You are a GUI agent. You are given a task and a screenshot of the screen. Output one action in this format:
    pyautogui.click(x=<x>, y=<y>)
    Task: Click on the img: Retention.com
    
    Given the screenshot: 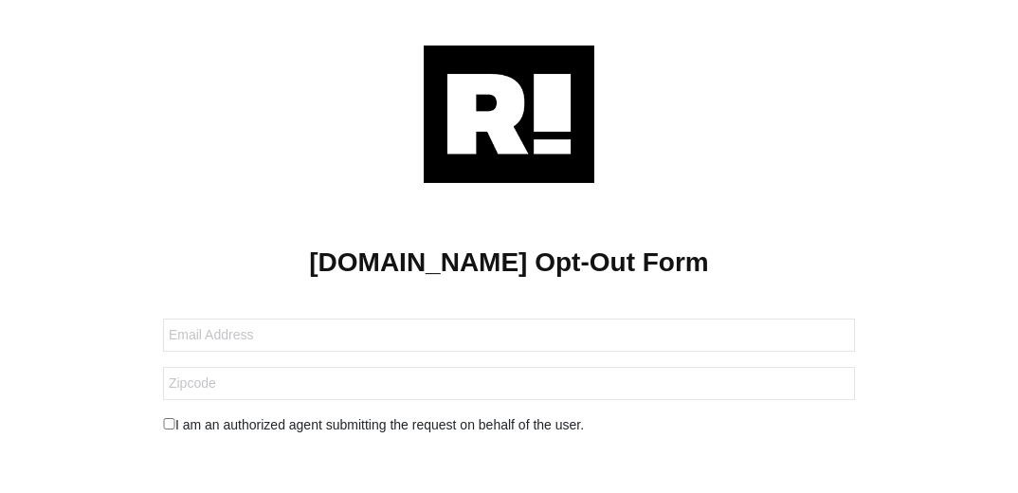 What is the action you would take?
    pyautogui.click(x=509, y=114)
    